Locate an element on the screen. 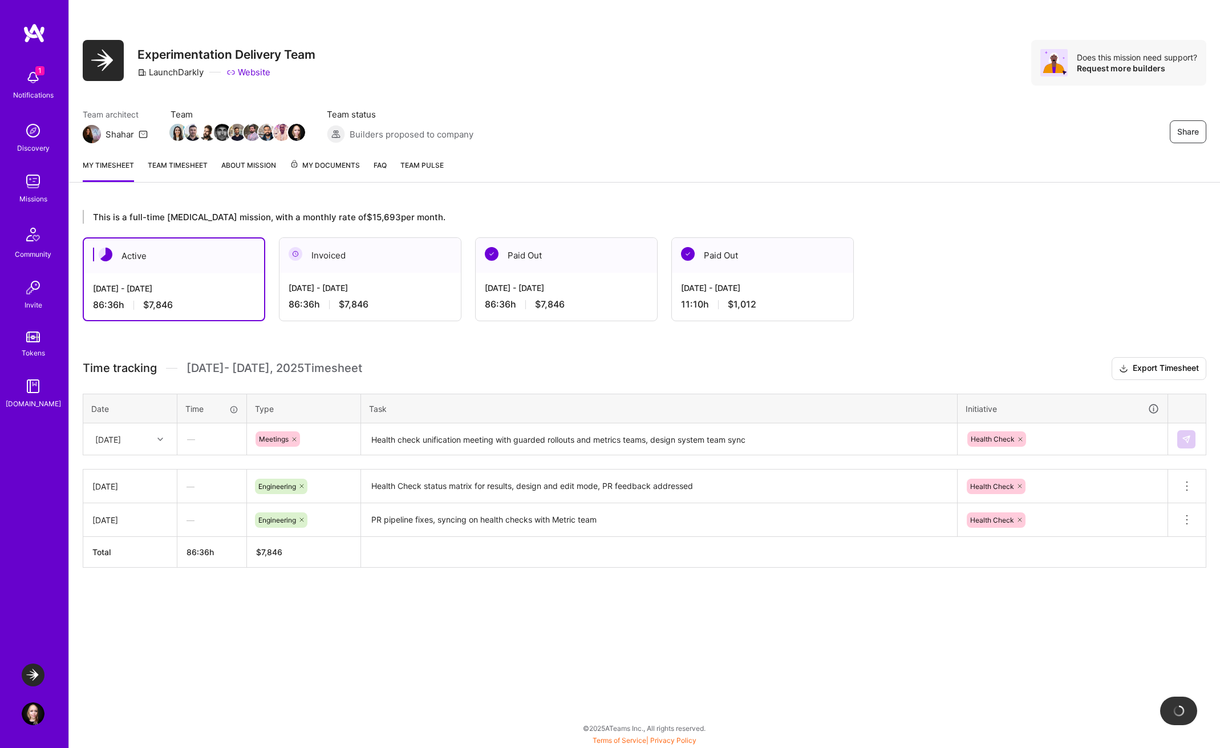 This screenshot has width=1220, height=748. div: Tokens is located at coordinates (33, 352).